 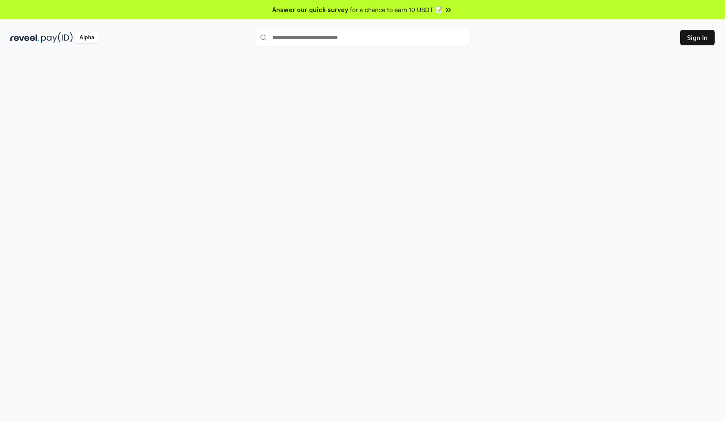 What do you see at coordinates (396, 9) in the screenshot?
I see `span: for a chance to earn 10 USDT 📝` at bounding box center [396, 9].